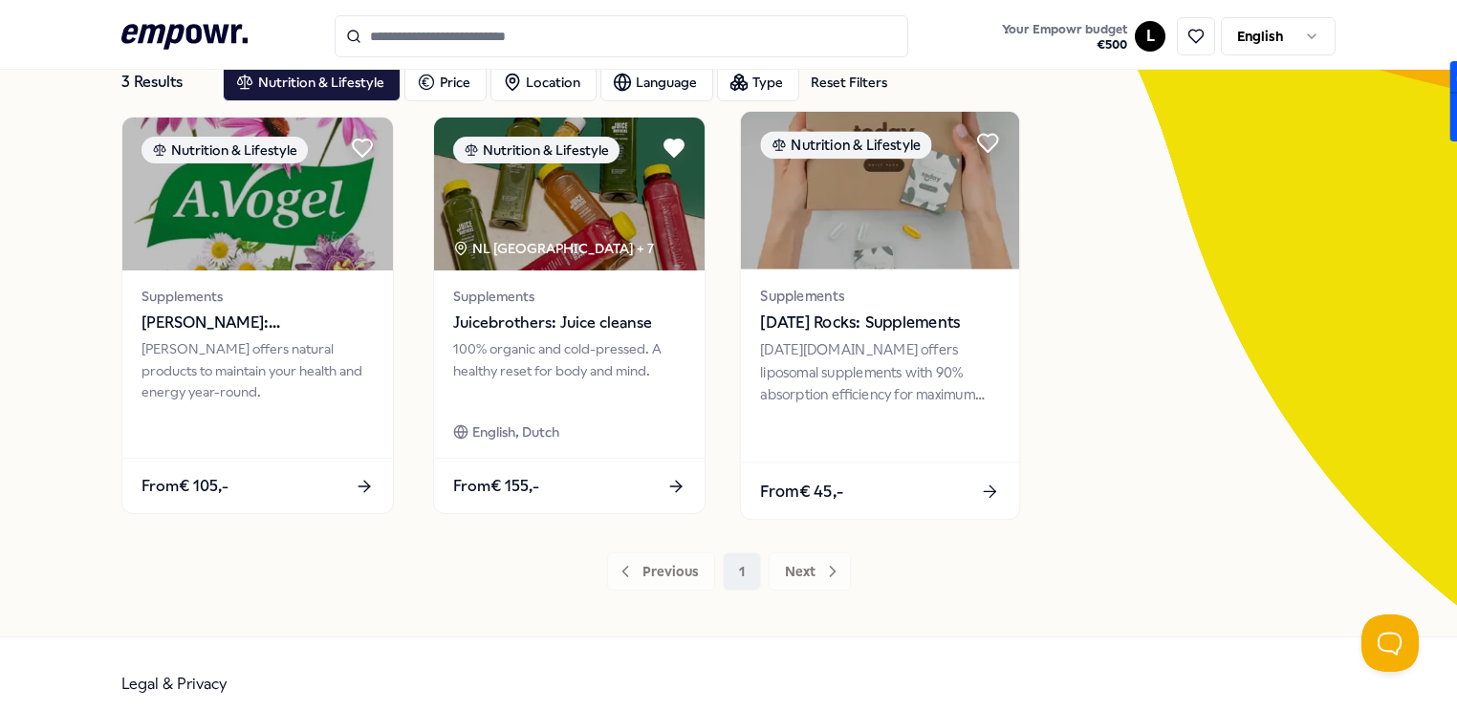  I want to click on span: Your Empowr budget, so click(1064, 30).